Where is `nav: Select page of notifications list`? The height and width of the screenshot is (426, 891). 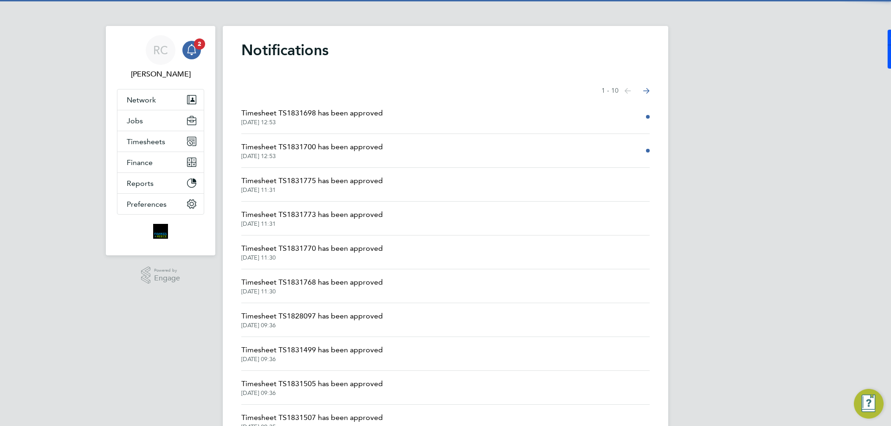 nav: Select page of notifications list is located at coordinates (625, 91).